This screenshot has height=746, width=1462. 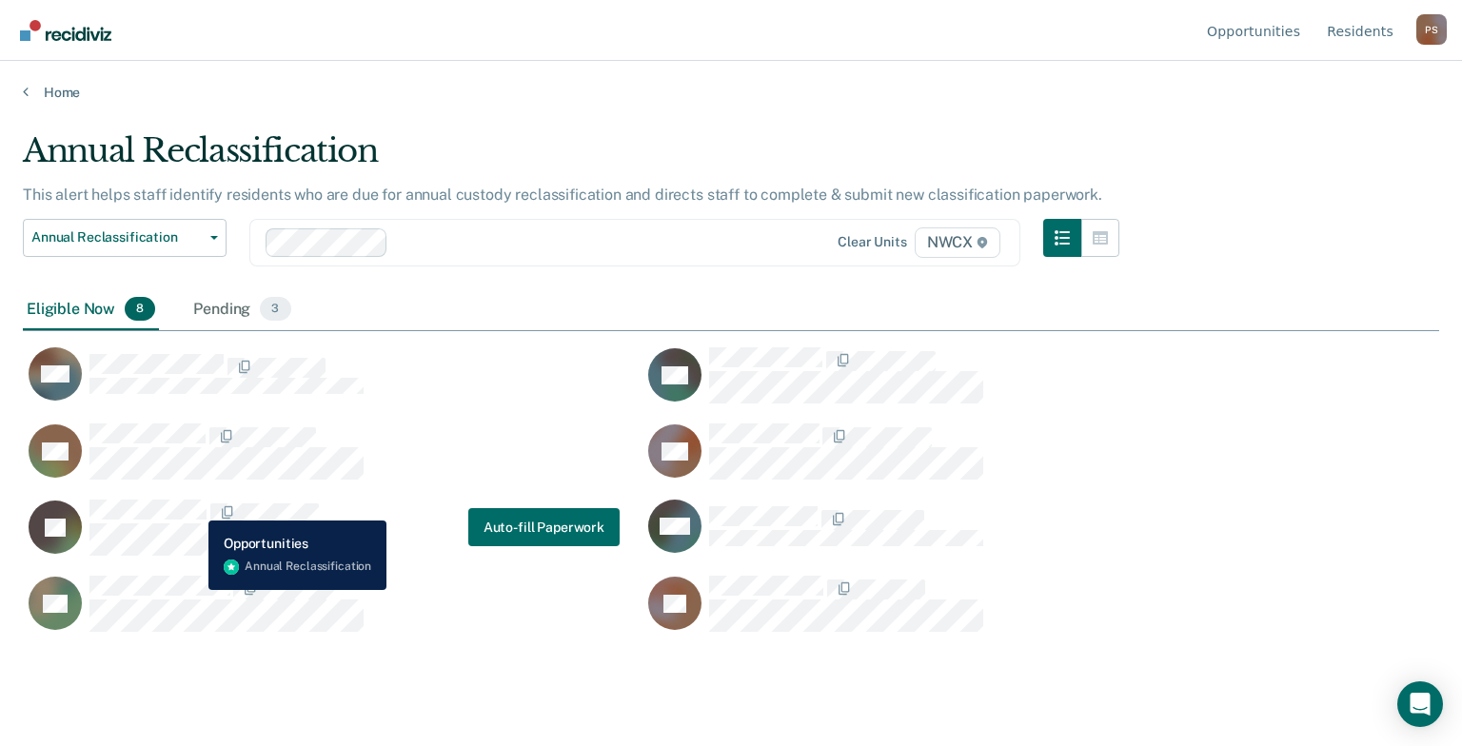 What do you see at coordinates (117, 237) in the screenshot?
I see `span: Annual Reclassification` at bounding box center [117, 237].